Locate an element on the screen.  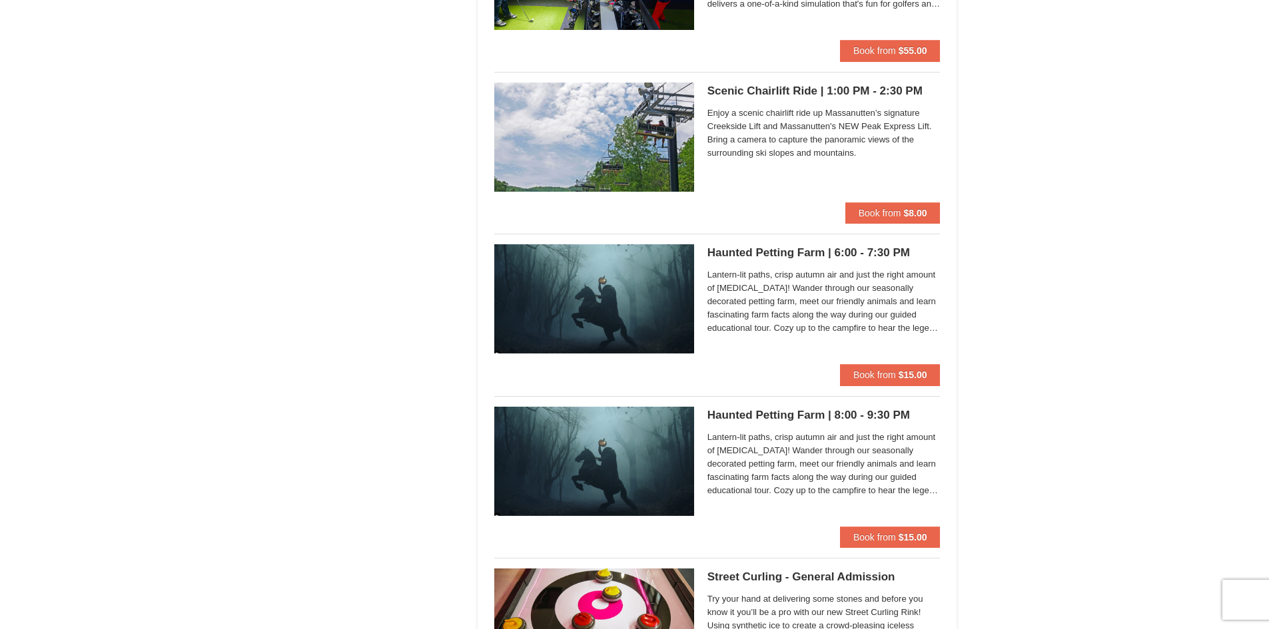
strong: $8.00 is located at coordinates (914, 213).